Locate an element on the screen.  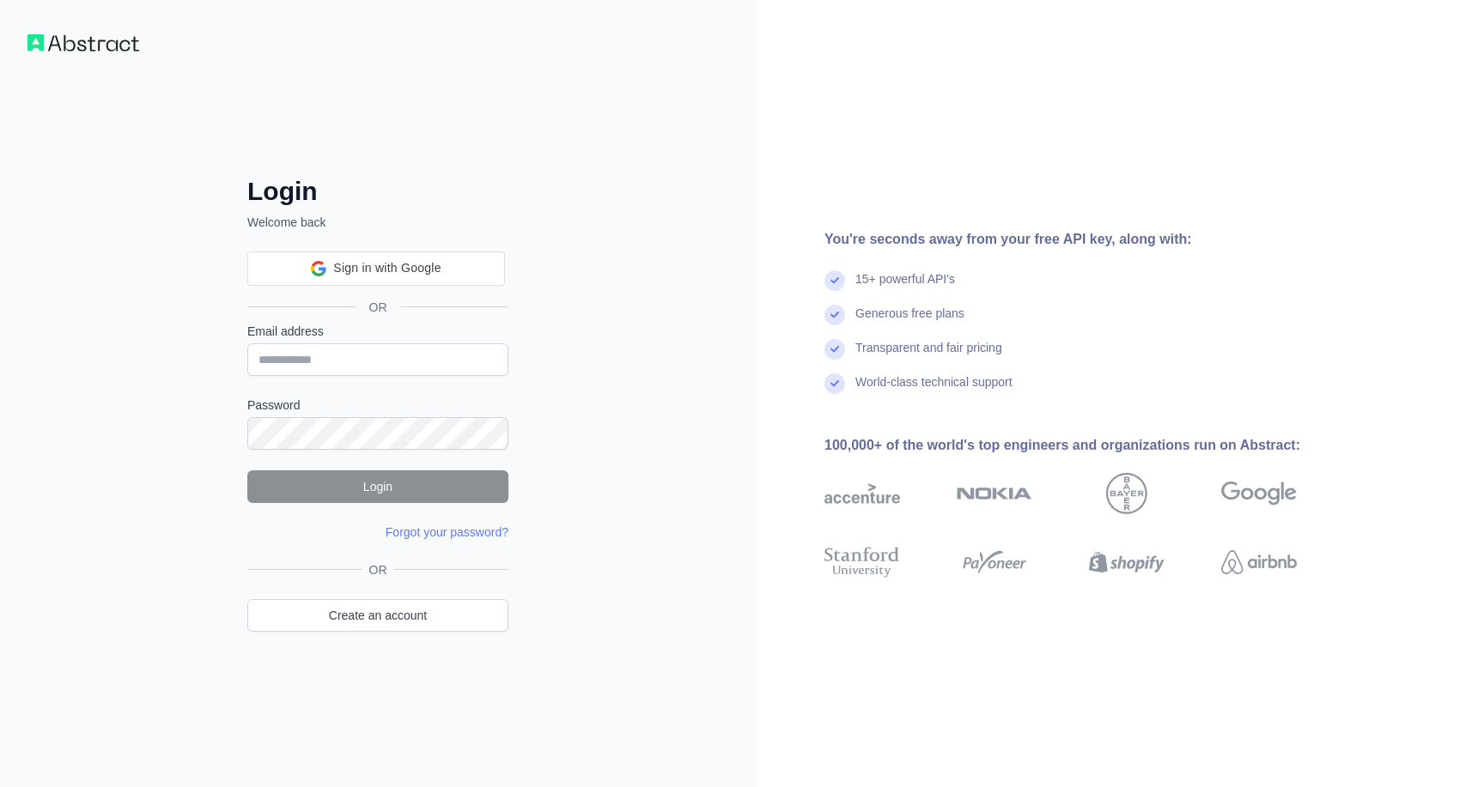
div: Transparent and fair pricing is located at coordinates (928, 356).